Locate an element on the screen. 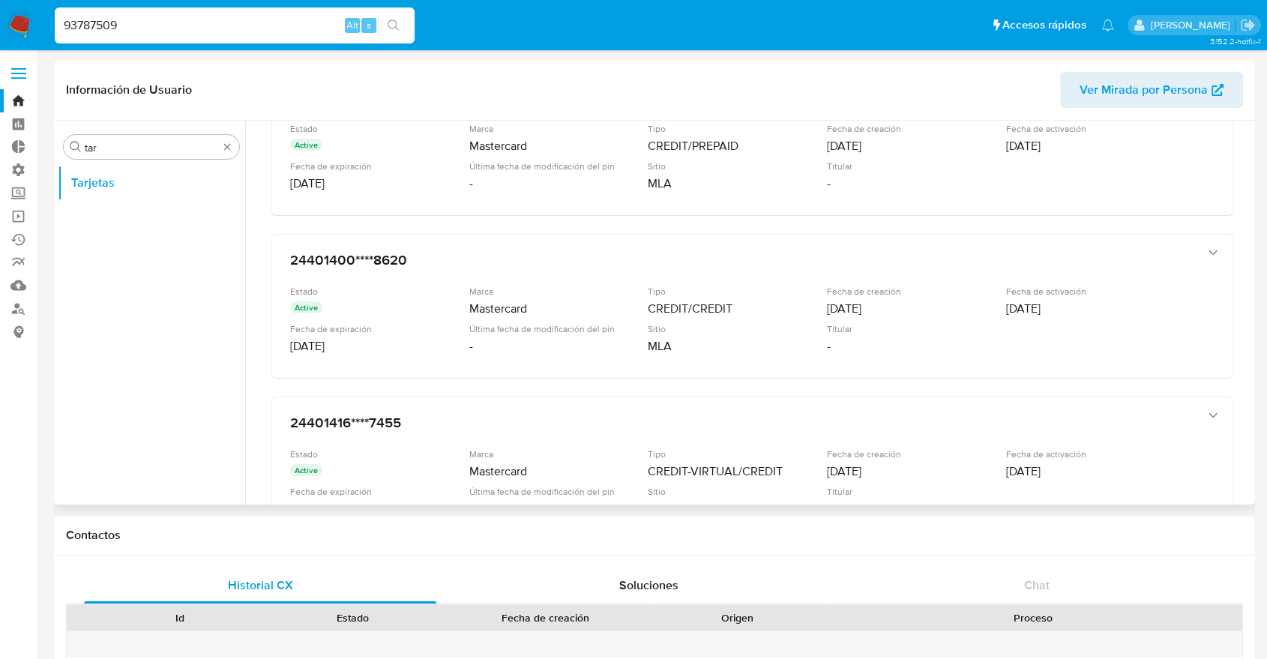  button: Tarjetas is located at coordinates (151, 183).